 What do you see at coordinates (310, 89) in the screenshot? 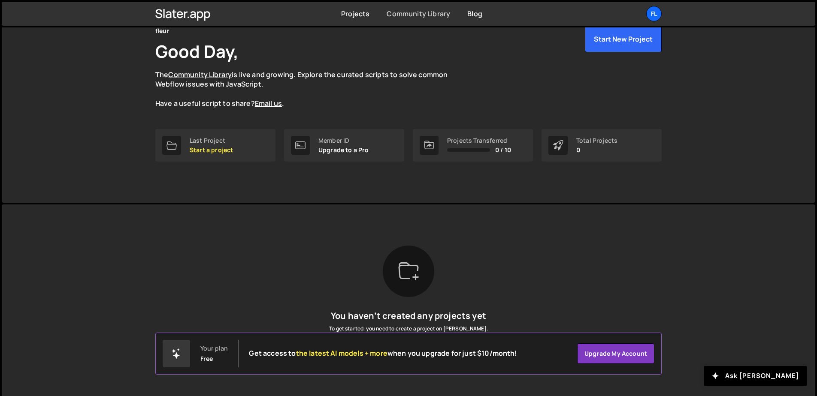
I see `p: The is live and growing. Explore the curated scripts to solve common Webflow issues with JavaScri...` at bounding box center [310, 89].